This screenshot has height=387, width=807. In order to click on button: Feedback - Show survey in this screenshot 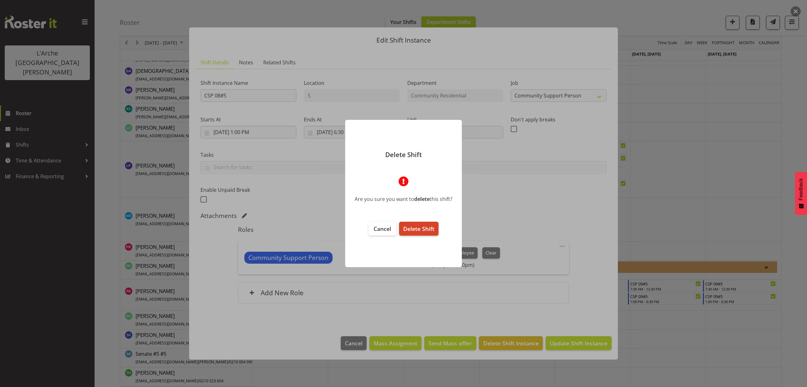, I will do `click(801, 193)`.